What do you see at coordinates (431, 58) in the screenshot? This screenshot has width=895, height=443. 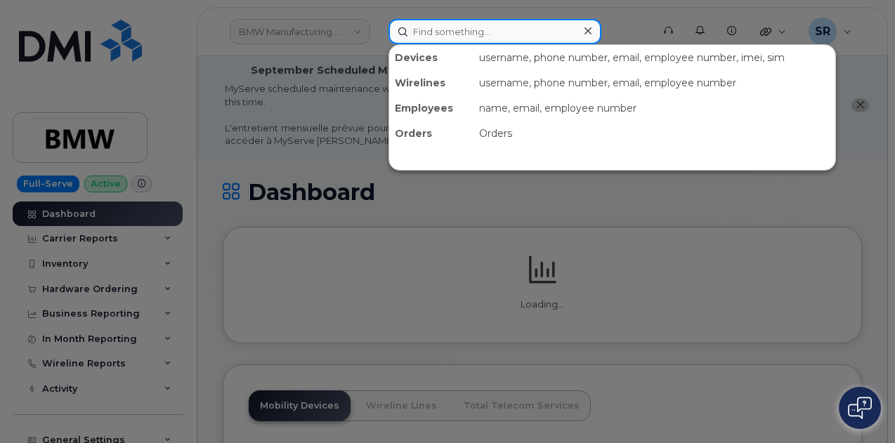 I see `div: Devices` at bounding box center [431, 58].